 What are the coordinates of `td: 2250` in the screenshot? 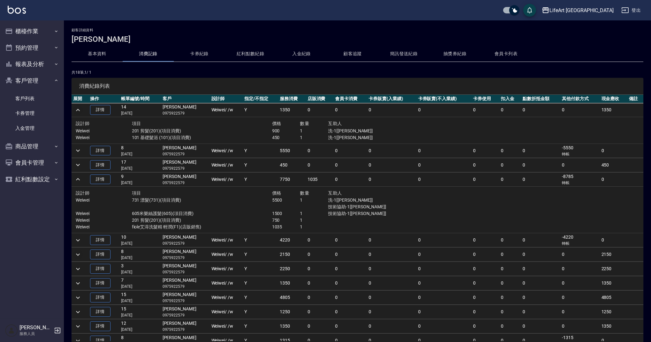 It's located at (613, 269).